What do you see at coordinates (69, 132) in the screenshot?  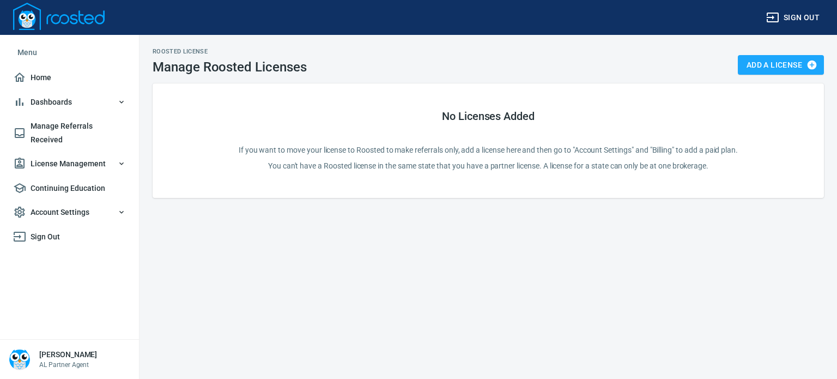 I see `a: Manage Referrals Received` at bounding box center [69, 132].